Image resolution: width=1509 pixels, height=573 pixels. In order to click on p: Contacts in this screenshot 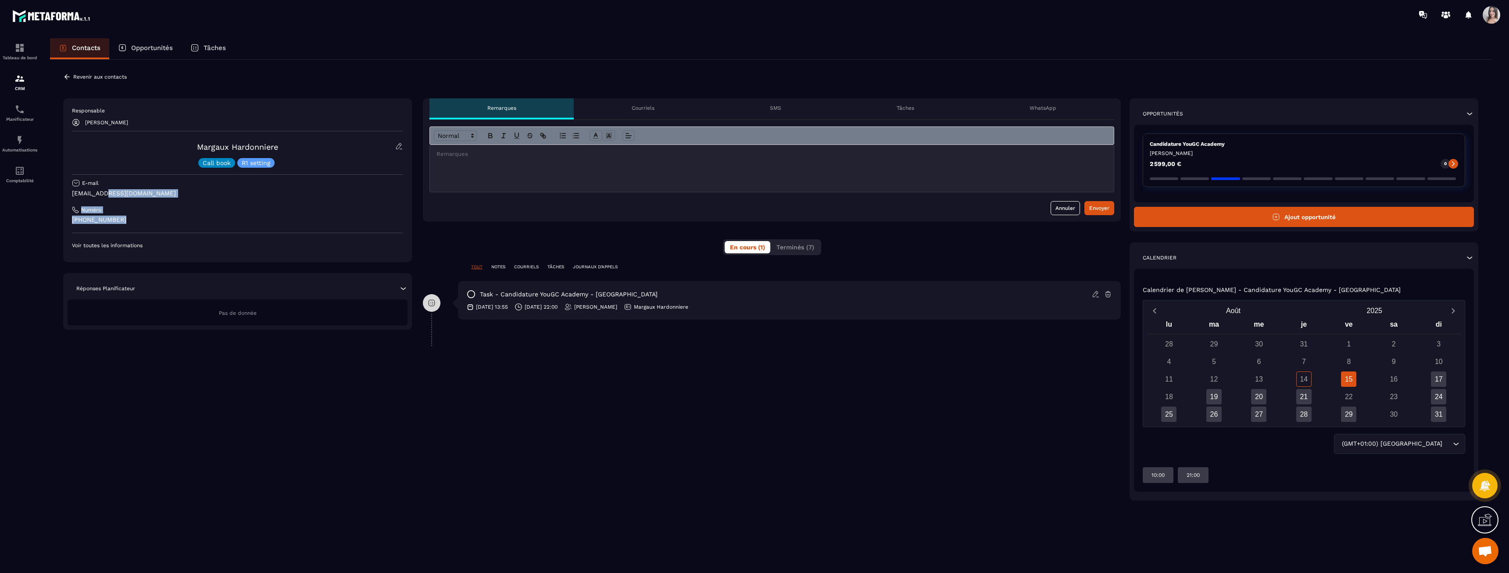, I will do `click(86, 48)`.